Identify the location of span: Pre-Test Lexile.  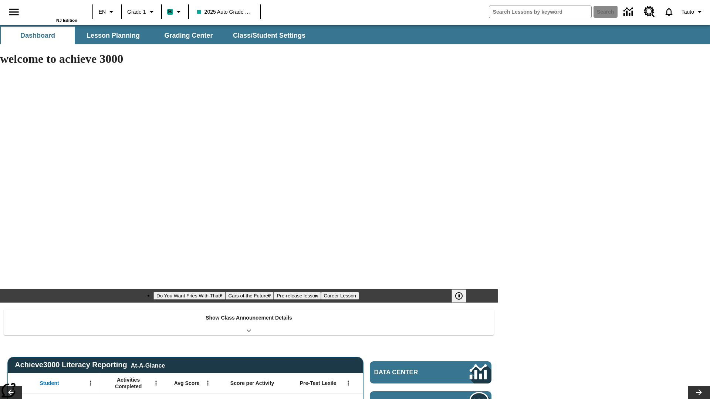
(318, 383).